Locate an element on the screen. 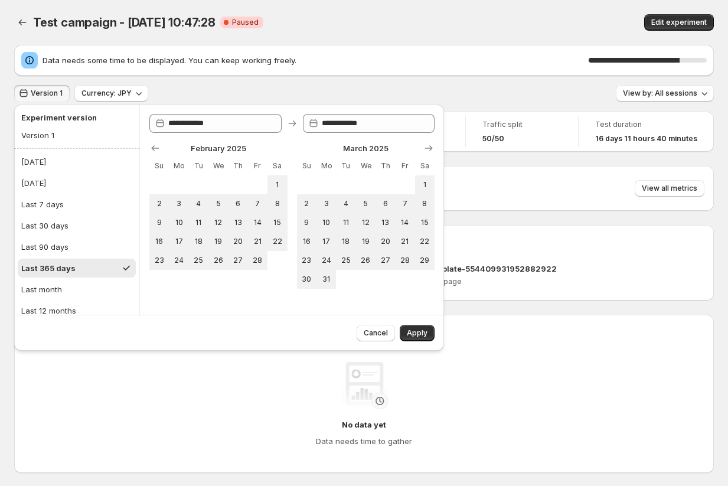 Image resolution: width=728 pixels, height=486 pixels. button: Last 365 days is located at coordinates (77, 268).